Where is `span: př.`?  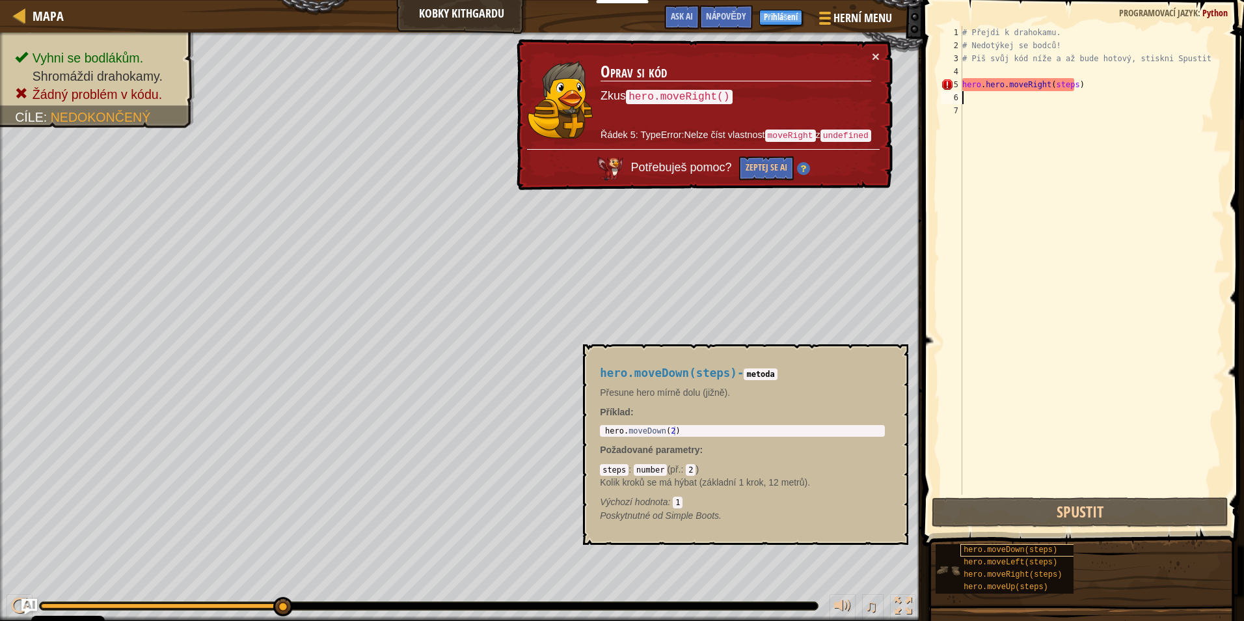
span: př. is located at coordinates (675, 469).